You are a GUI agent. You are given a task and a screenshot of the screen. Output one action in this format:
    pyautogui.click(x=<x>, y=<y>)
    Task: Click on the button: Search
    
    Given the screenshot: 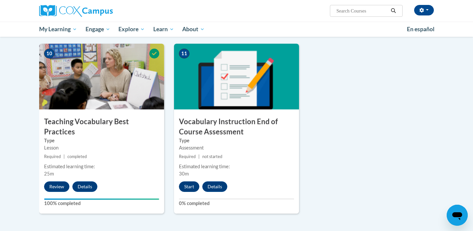 What is the action you would take?
    pyautogui.click(x=394, y=11)
    